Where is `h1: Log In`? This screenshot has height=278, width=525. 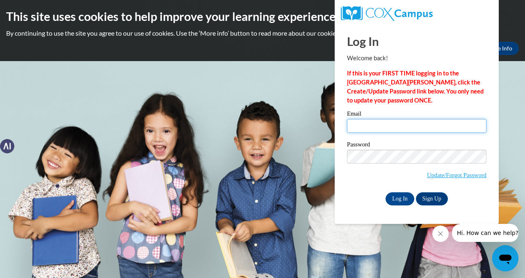
h1: Log In is located at coordinates (416, 41).